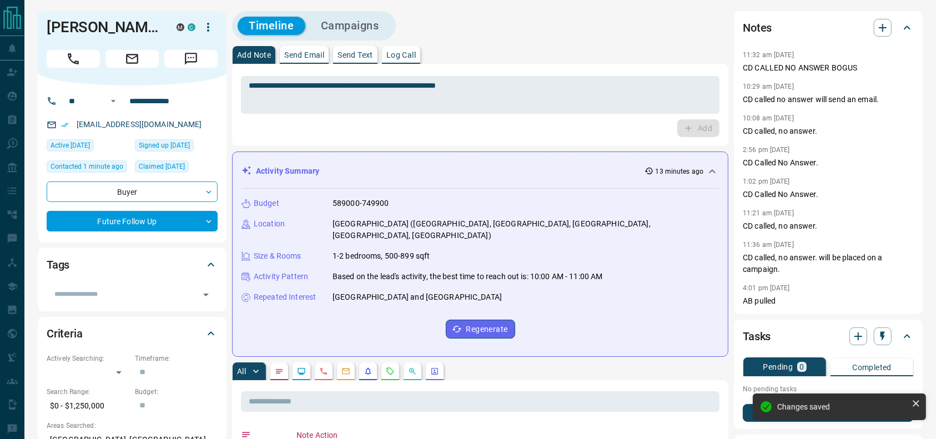 This screenshot has width=936, height=439. What do you see at coordinates (828, 389) in the screenshot?
I see `p: No pending tasks` at bounding box center [828, 389].